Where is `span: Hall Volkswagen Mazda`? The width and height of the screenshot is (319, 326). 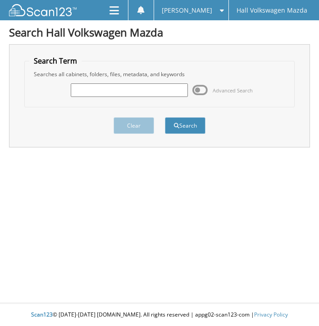
span: Hall Volkswagen Mazda is located at coordinates (272, 10).